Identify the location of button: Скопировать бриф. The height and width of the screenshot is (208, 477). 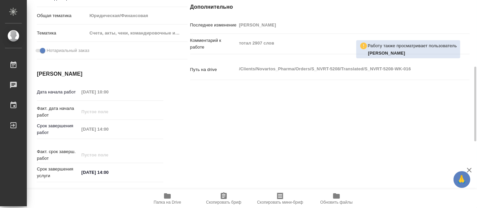
(224, 199).